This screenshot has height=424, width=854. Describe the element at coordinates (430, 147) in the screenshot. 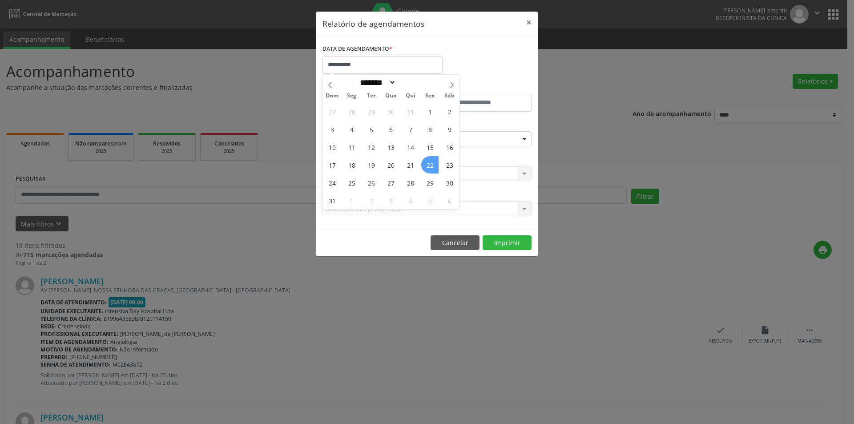

I see `span: Agosto 15, 2025` at that location.